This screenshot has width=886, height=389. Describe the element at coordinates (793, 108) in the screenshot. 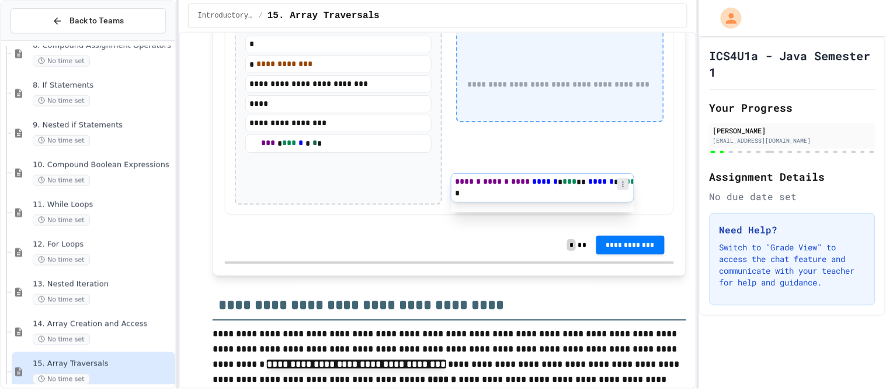

I see `h2: Your Progress` at that location.